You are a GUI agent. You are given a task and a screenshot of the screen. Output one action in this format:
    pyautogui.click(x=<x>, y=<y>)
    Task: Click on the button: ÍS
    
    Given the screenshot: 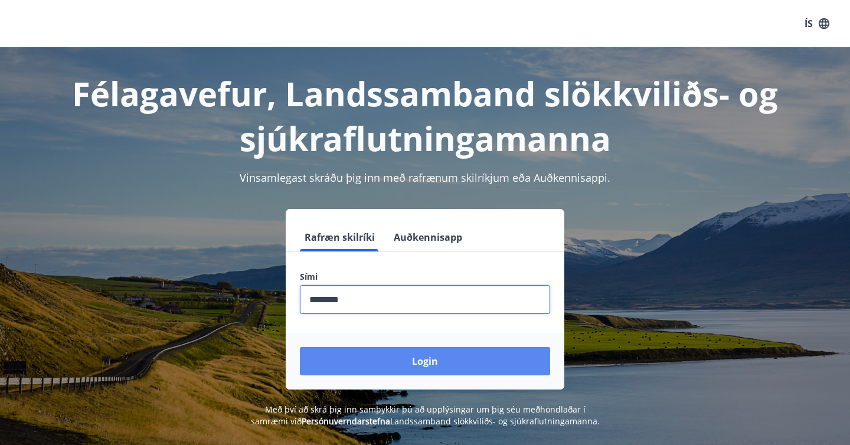 What is the action you would take?
    pyautogui.click(x=817, y=24)
    